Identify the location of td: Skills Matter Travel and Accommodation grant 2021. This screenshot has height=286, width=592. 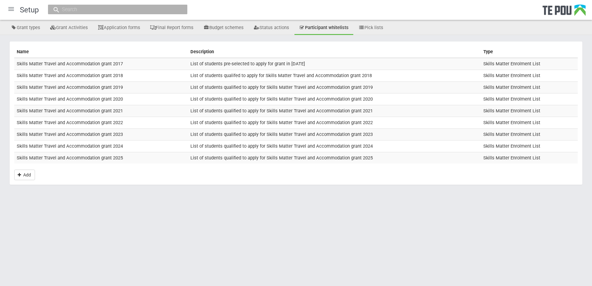
(101, 111).